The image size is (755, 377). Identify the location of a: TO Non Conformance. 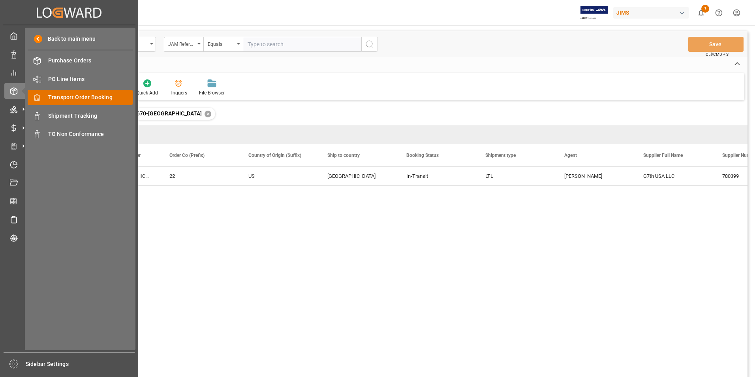
(80, 134).